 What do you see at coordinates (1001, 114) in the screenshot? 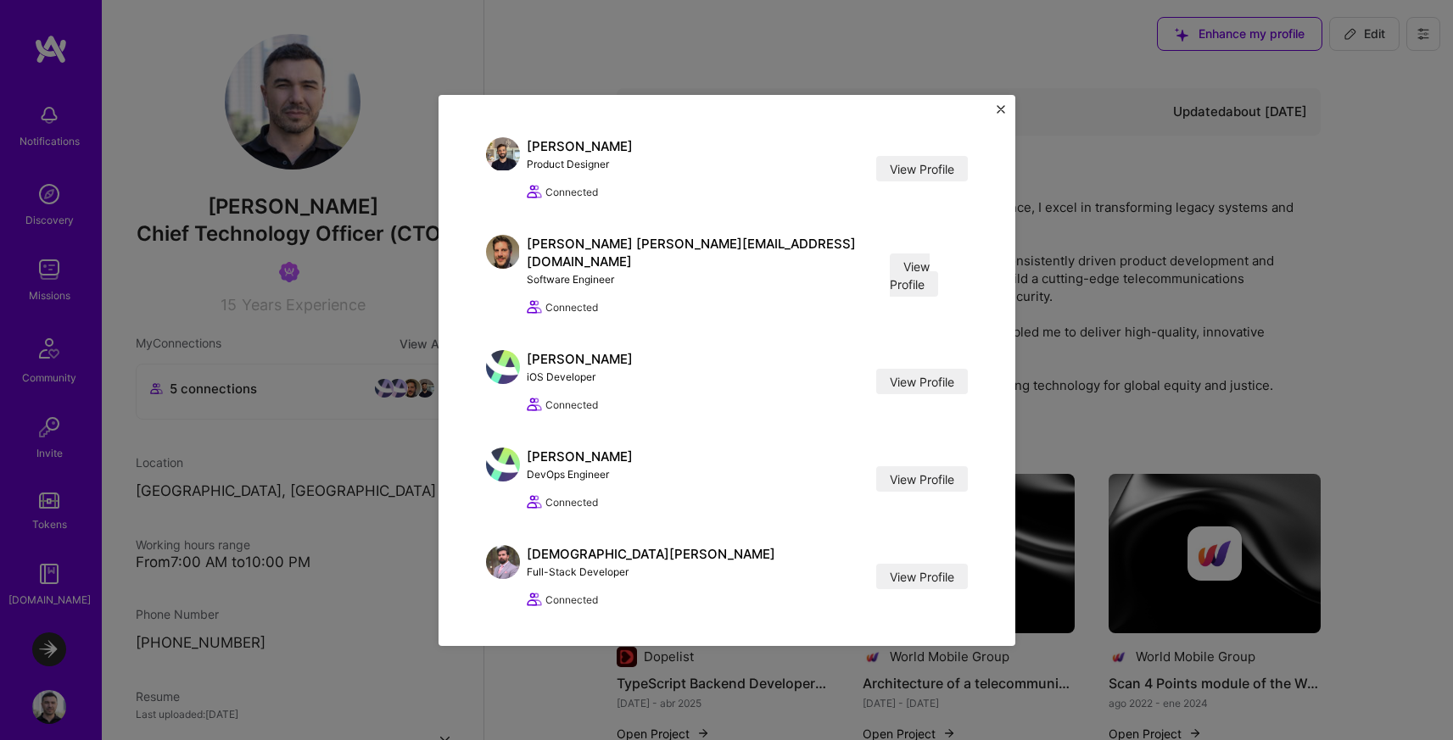
I see `button: Close` at bounding box center [1001, 114].